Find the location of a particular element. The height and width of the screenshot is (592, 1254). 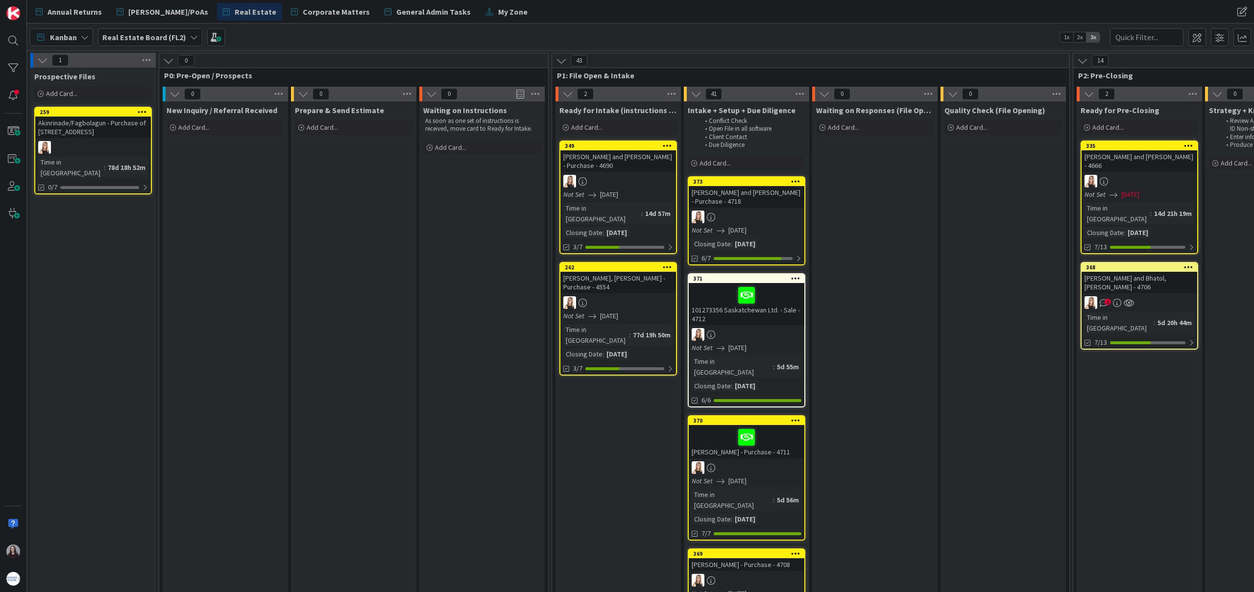

span: Real Estate is located at coordinates (255, 12).